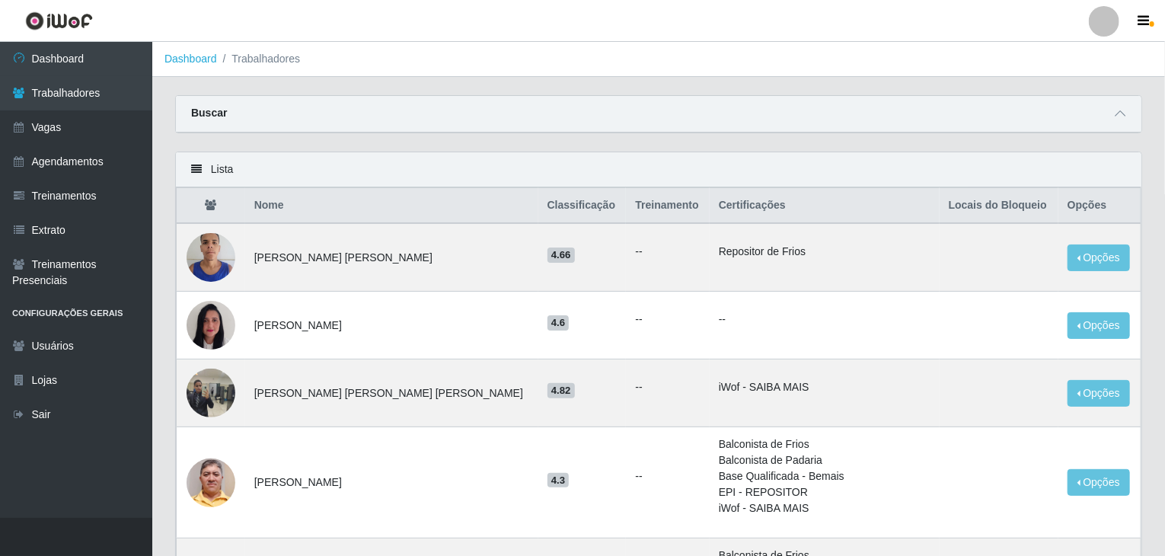  What do you see at coordinates (211, 483) in the screenshot?
I see `img: 1687914027317.jpeg` at bounding box center [211, 483].